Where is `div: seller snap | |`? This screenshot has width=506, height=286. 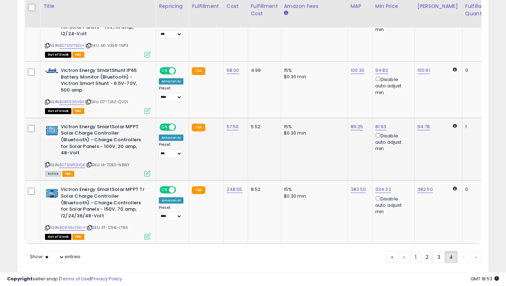 div: seller snap | | is located at coordinates (64, 279).